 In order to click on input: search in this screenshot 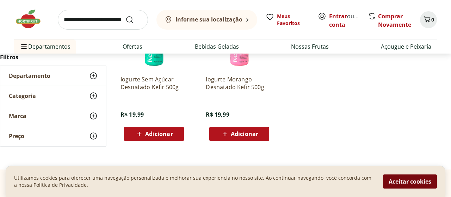, I will do `click(103, 20)`.